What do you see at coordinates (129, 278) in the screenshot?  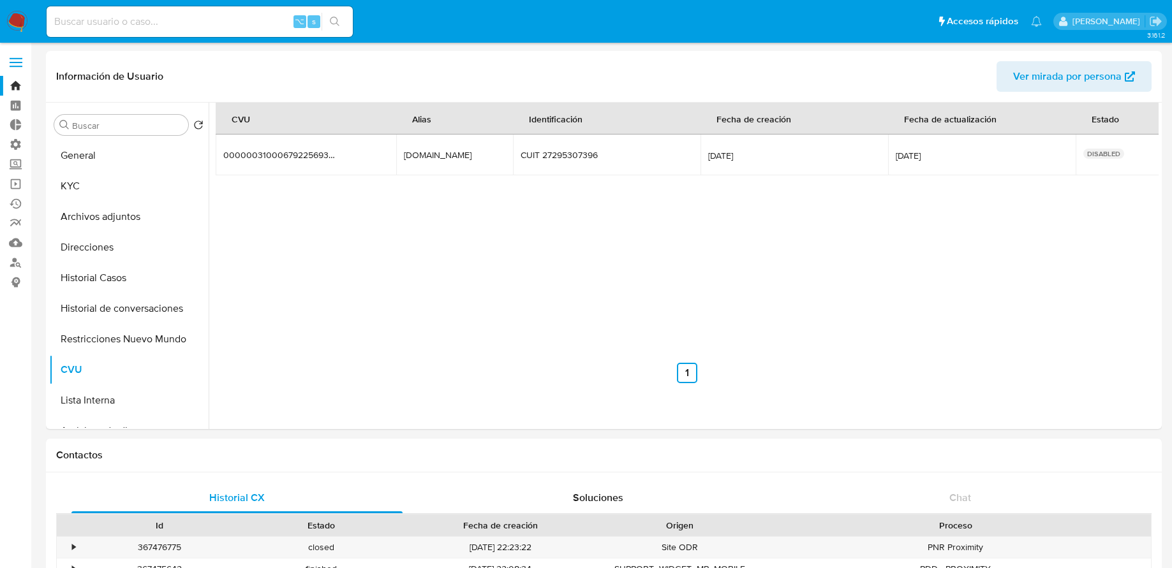 I see `button: Historial Casos` at bounding box center [129, 278].